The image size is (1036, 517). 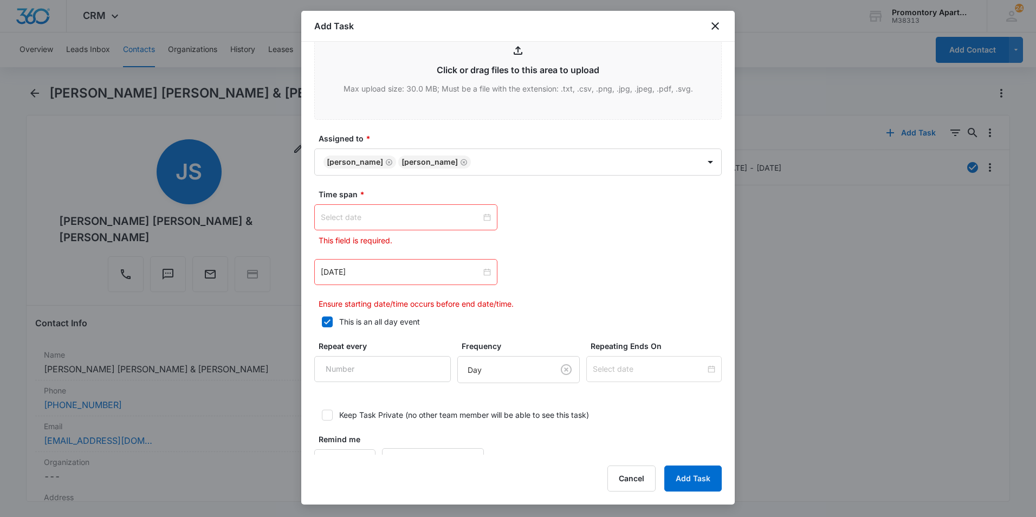 I want to click on label: Remind me, so click(x=349, y=439).